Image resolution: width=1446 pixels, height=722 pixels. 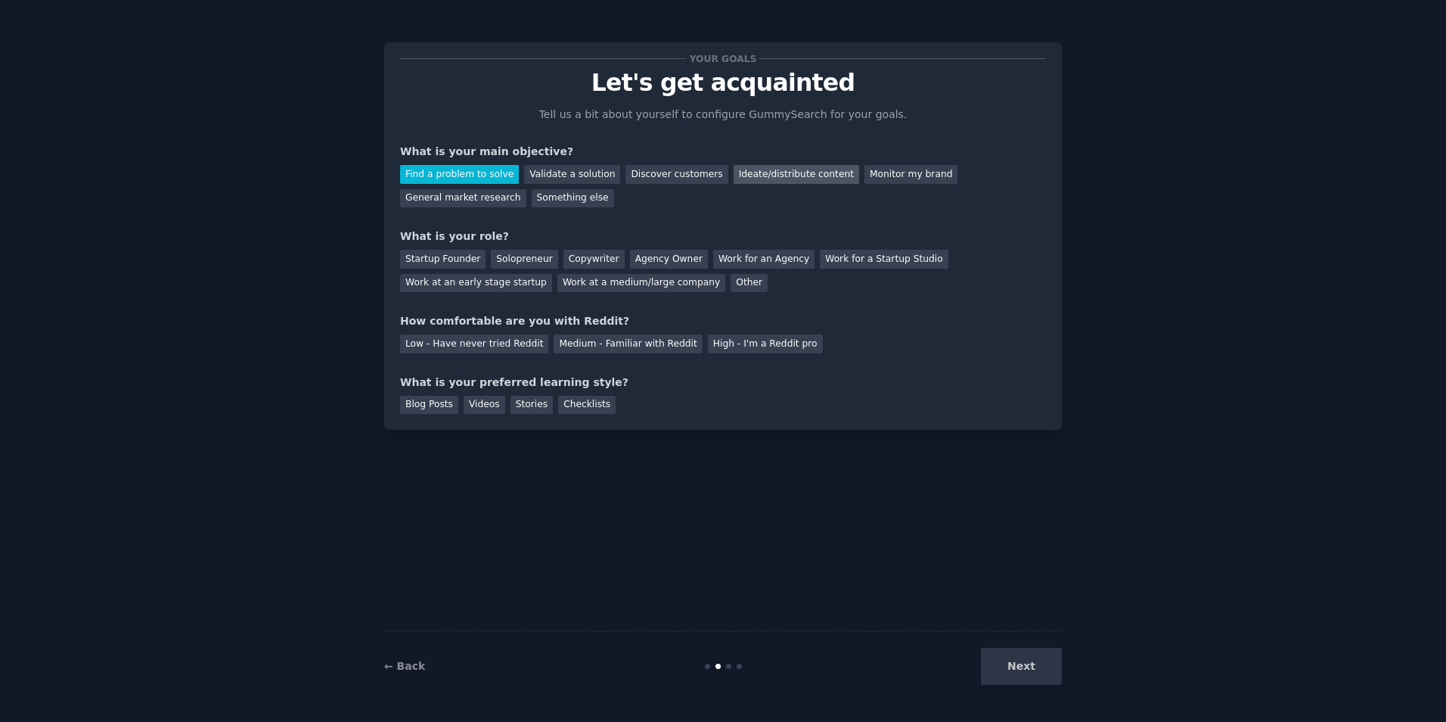 I want to click on div: Medium - Familiar with Reddit, so click(x=628, y=343).